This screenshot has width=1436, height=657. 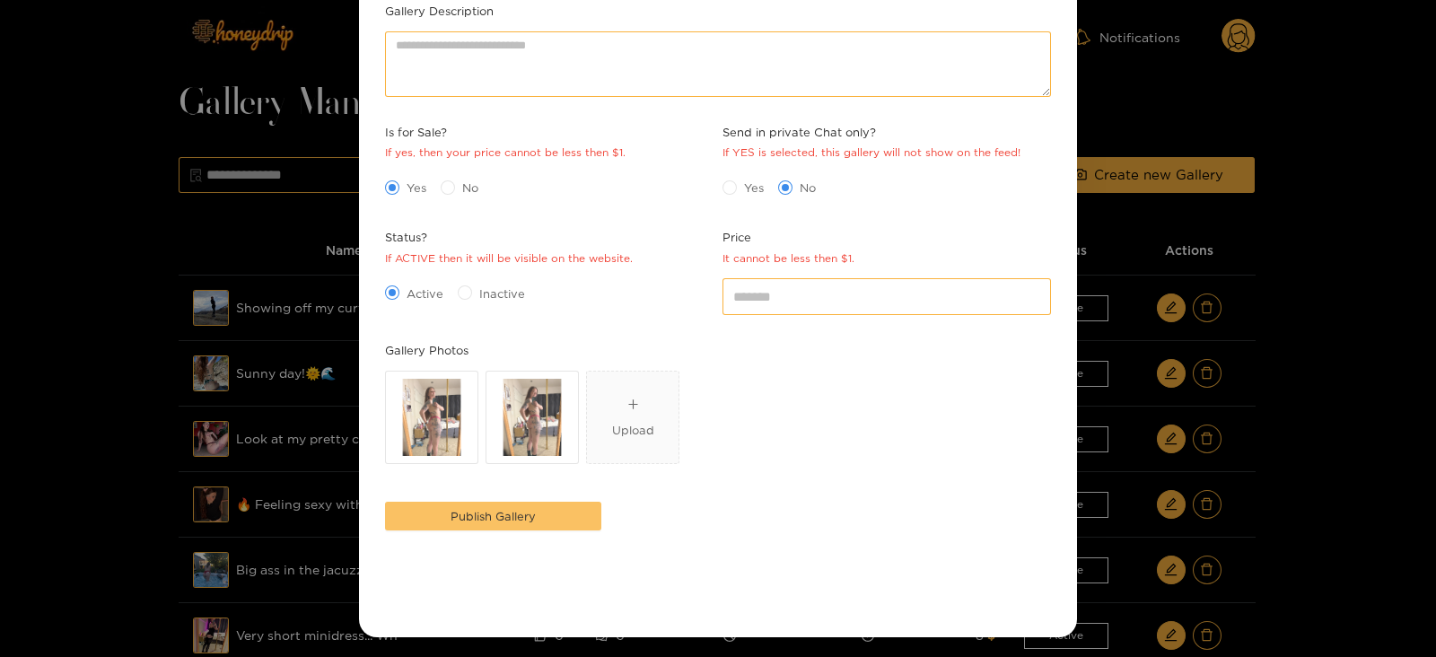 What do you see at coordinates (788, 259) in the screenshot?
I see `div: It cannot be less then $1.` at bounding box center [788, 259].